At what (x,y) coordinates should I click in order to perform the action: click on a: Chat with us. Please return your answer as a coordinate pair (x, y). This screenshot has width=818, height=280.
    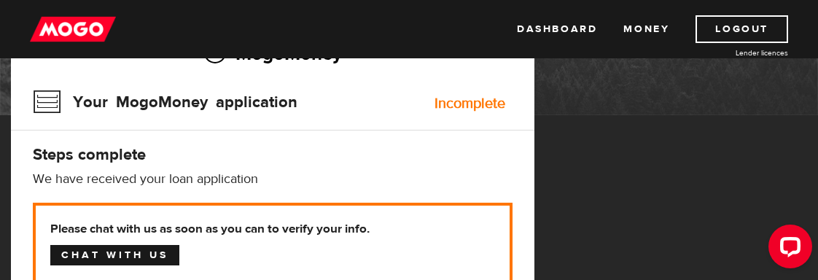
    Looking at the image, I should click on (114, 255).